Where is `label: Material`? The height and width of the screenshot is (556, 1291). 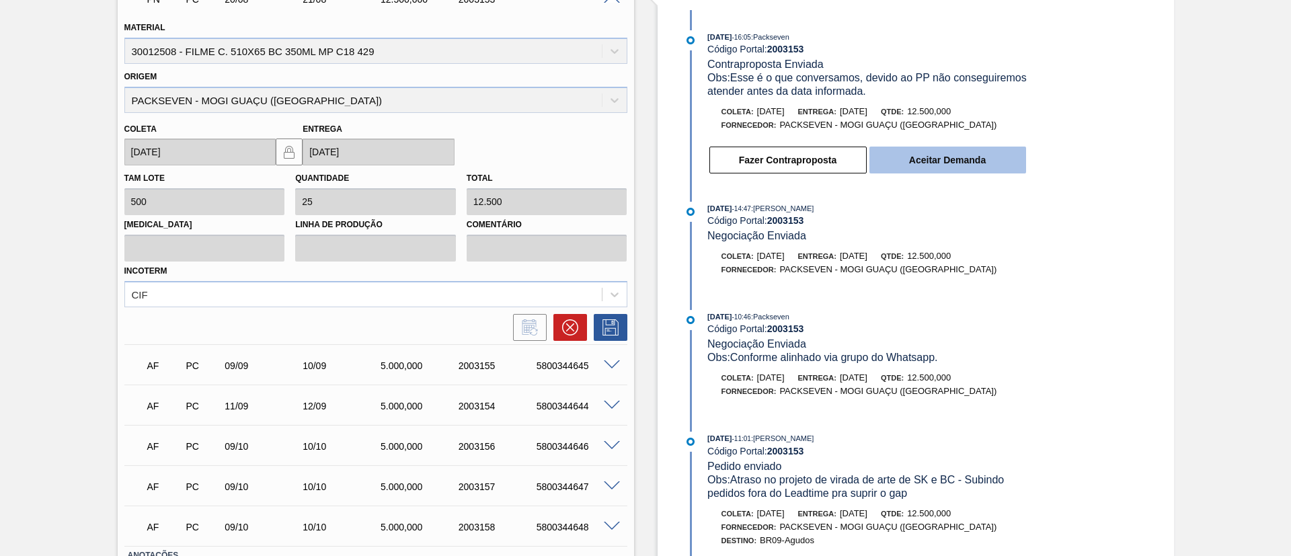
label: Material is located at coordinates (145, 28).